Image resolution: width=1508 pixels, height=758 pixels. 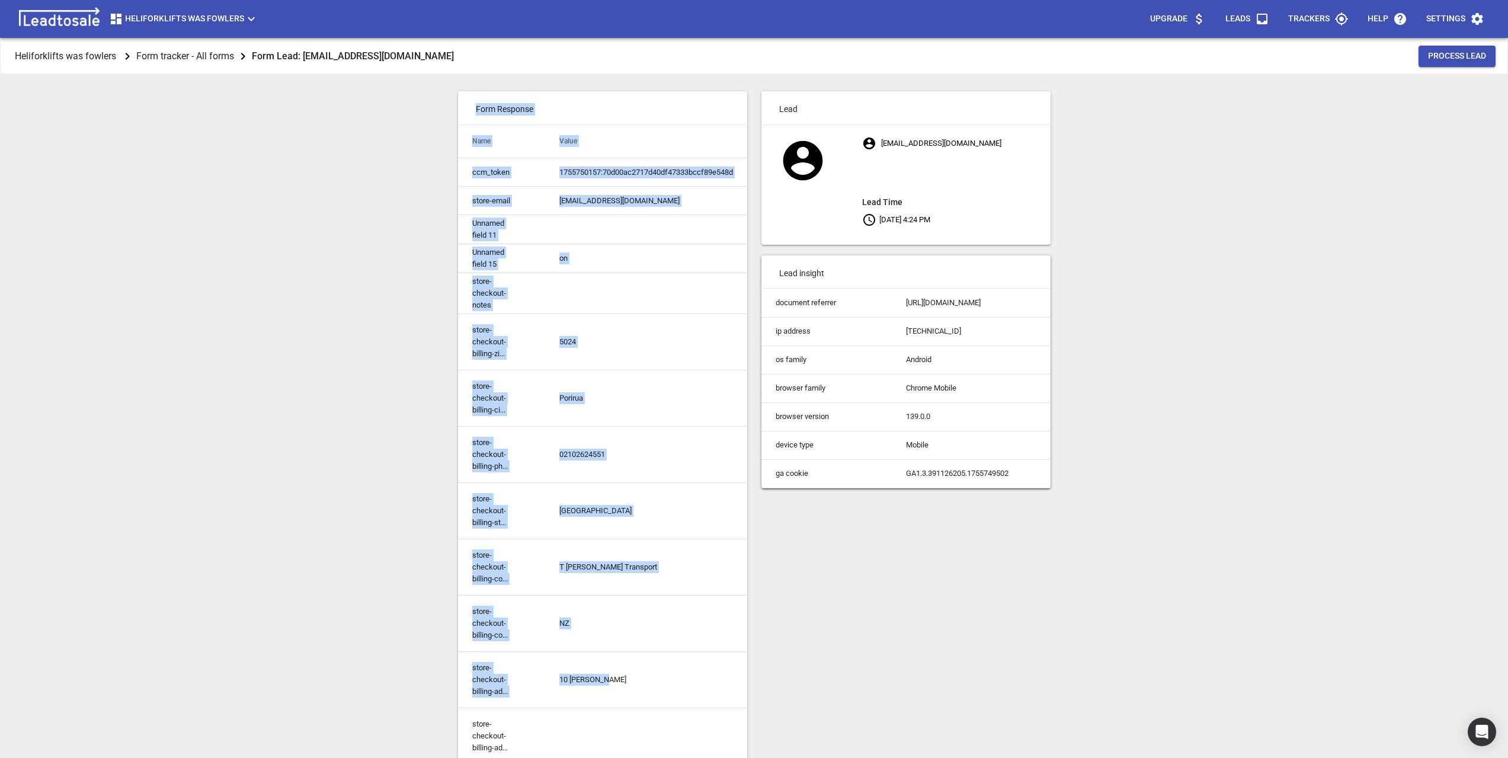 I want to click on td: Unnamed field 11, so click(x=501, y=229).